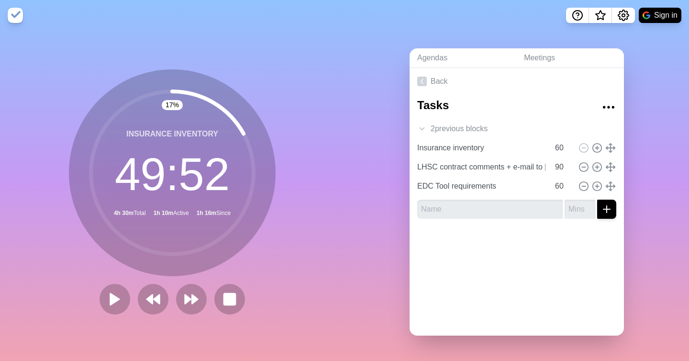  Describe the element at coordinates (624, 15) in the screenshot. I see `button: Settings` at that location.